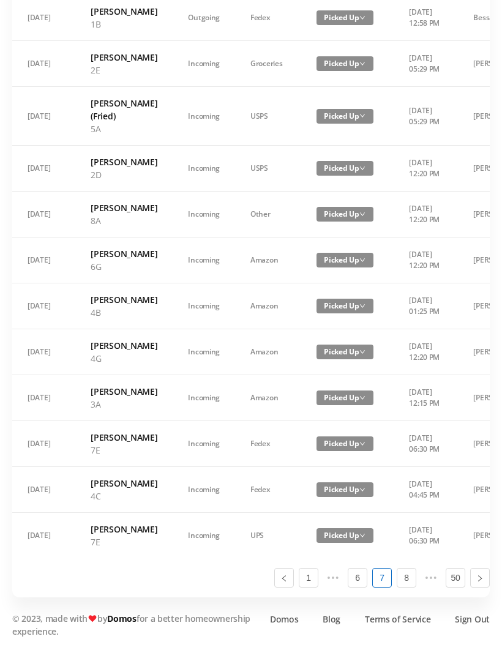 The height and width of the screenshot is (650, 502). What do you see at coordinates (456, 578) in the screenshot?
I see `li: 50` at bounding box center [456, 578].